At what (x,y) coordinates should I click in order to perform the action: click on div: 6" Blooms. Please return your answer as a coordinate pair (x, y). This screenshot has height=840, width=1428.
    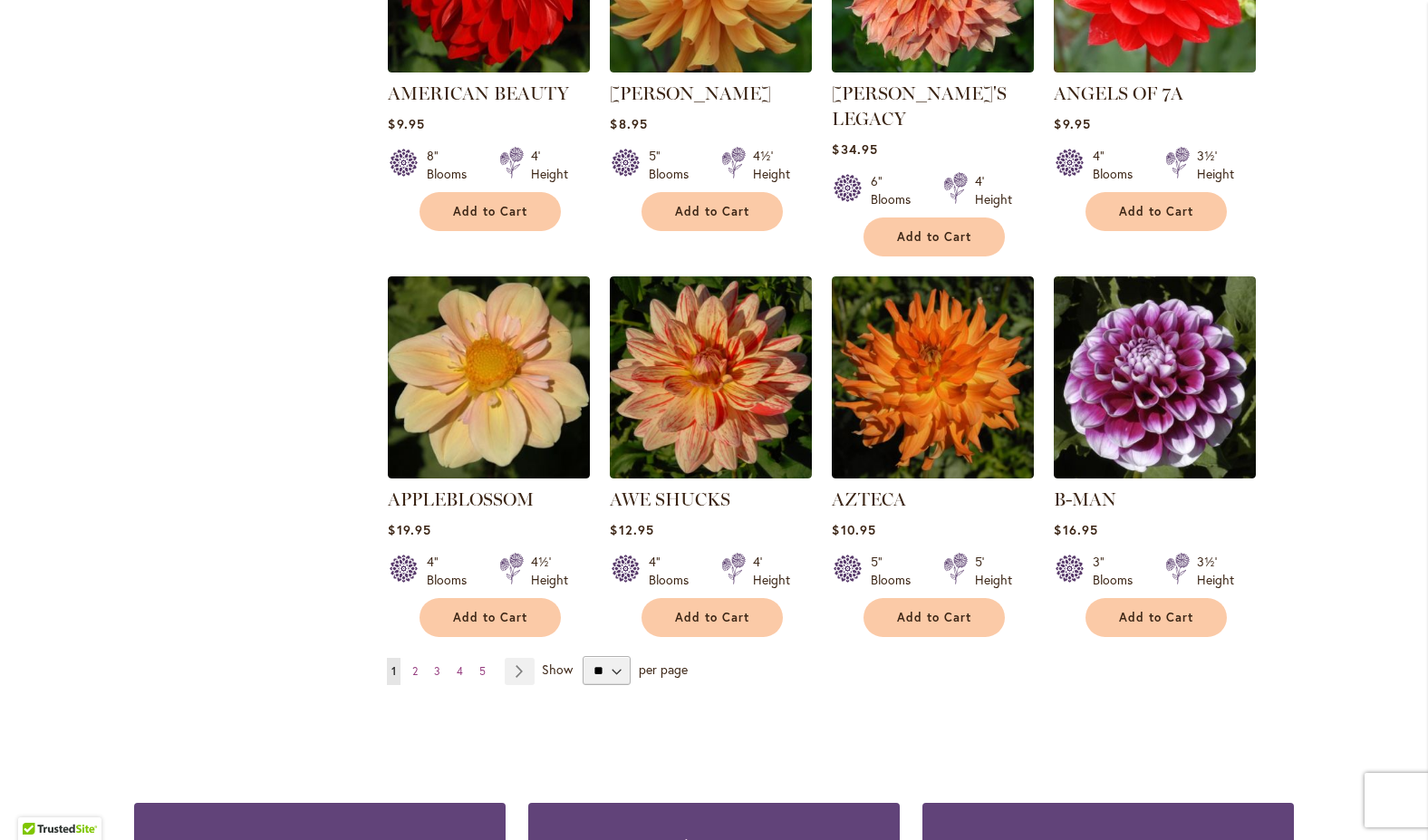
    Looking at the image, I should click on (897, 190).